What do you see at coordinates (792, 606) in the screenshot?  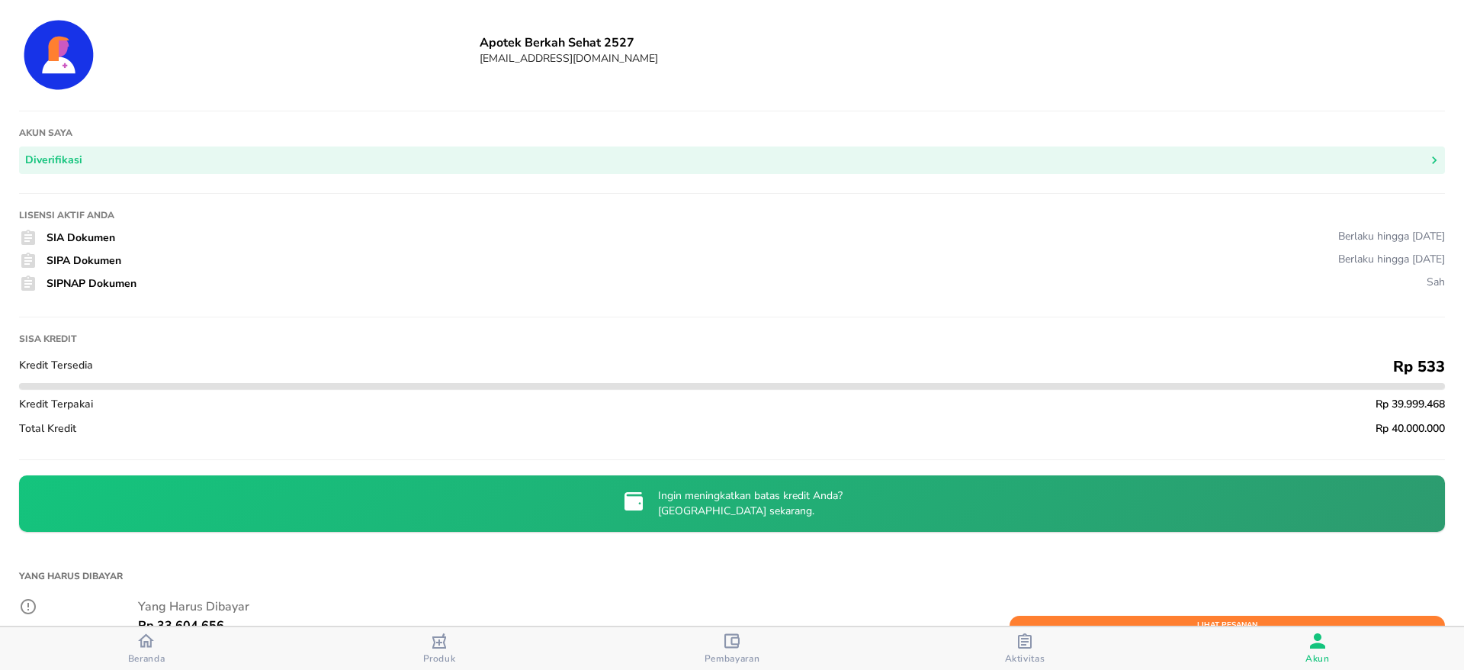 I see `p: Yang Harus Dibayar` at bounding box center [792, 606].